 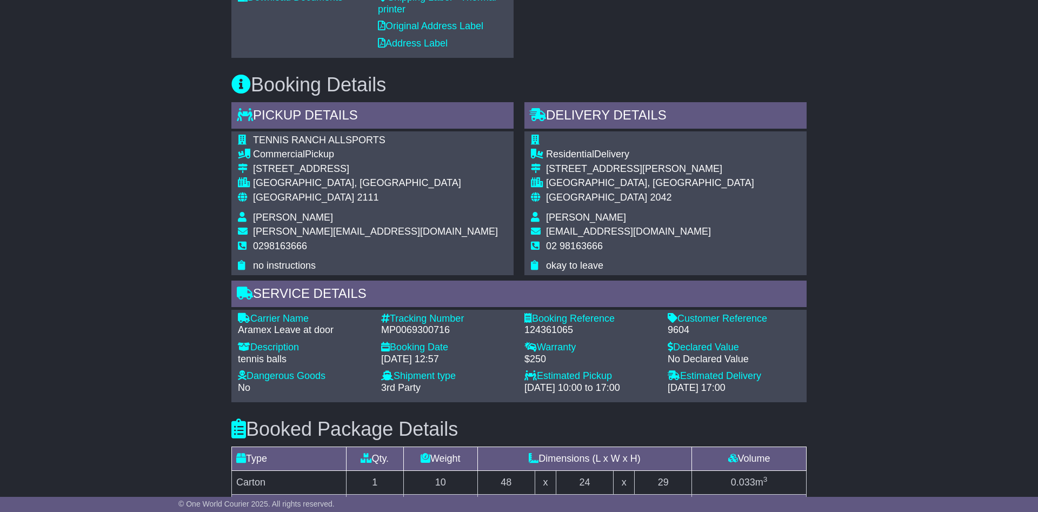 I want to click on div: Shipment type, so click(x=447, y=376).